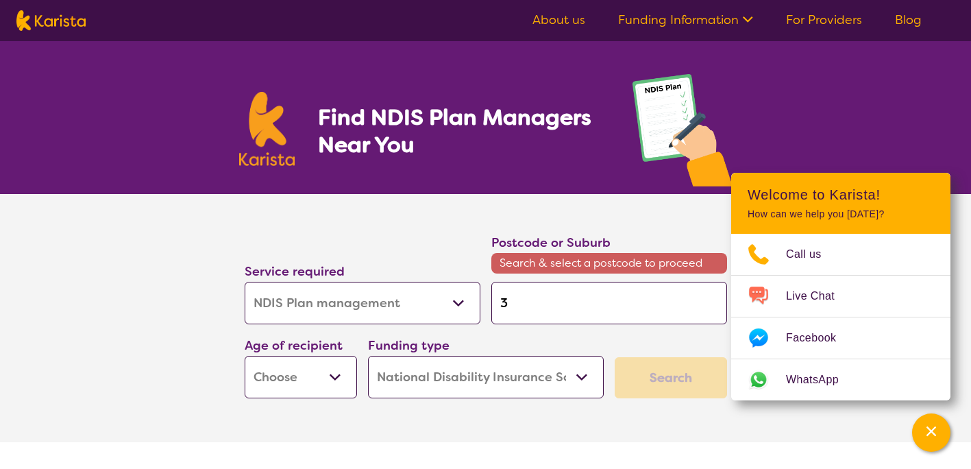 The width and height of the screenshot is (971, 469). I want to click on div: Channel Menu, so click(841, 287).